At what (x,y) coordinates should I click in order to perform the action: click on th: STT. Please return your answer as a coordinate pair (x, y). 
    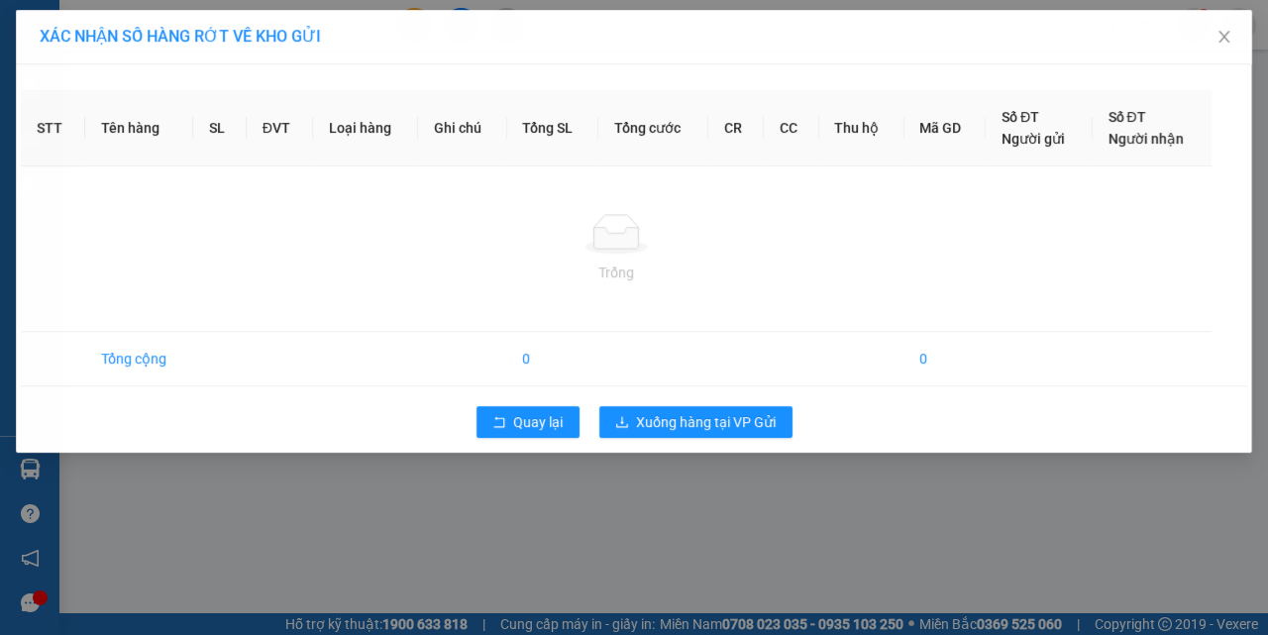
    Looking at the image, I should click on (52, 128).